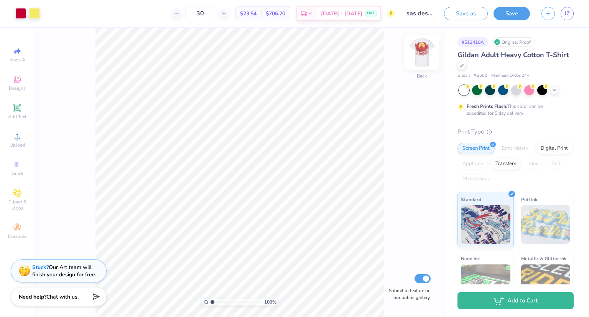  I want to click on div: # 513410A, so click(472, 42).